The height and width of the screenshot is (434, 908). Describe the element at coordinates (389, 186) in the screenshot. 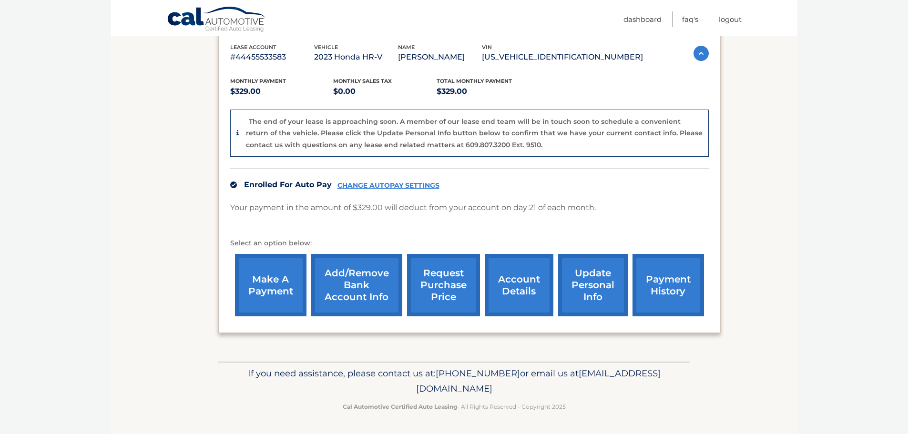

I see `a: CHANGE AUTOPAY SETTINGS` at that location.